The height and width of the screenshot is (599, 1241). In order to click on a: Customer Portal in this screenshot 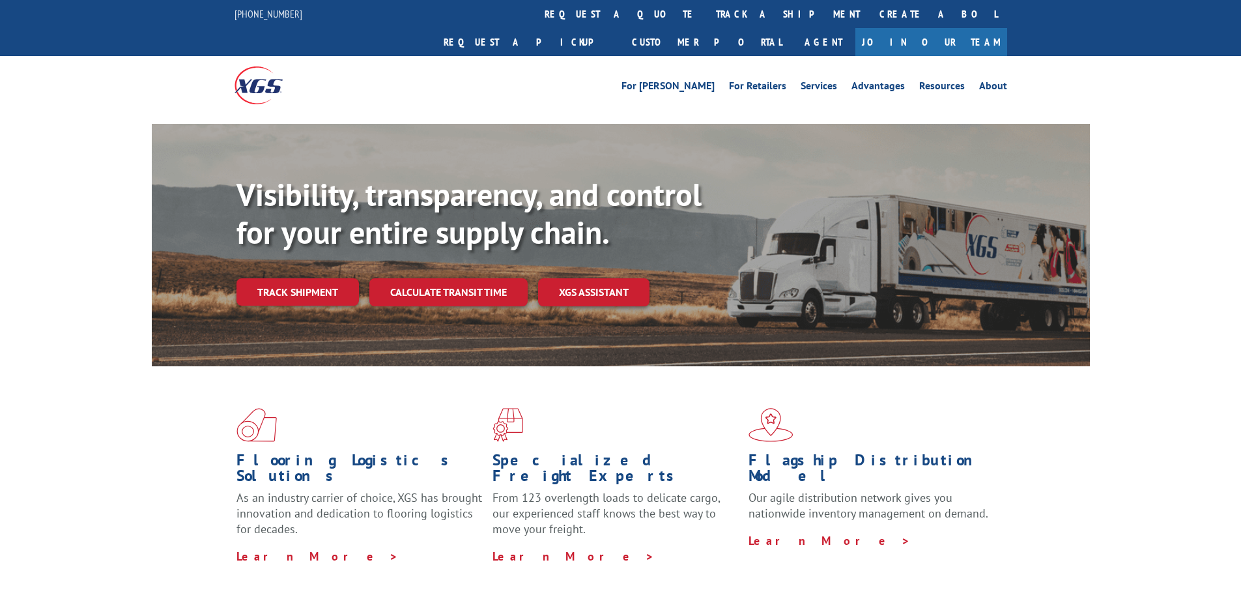, I will do `click(707, 42)`.